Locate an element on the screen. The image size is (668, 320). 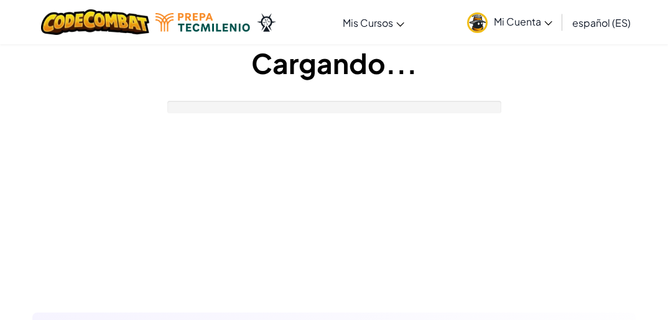
img: CodeCombat logo is located at coordinates (95, 22).